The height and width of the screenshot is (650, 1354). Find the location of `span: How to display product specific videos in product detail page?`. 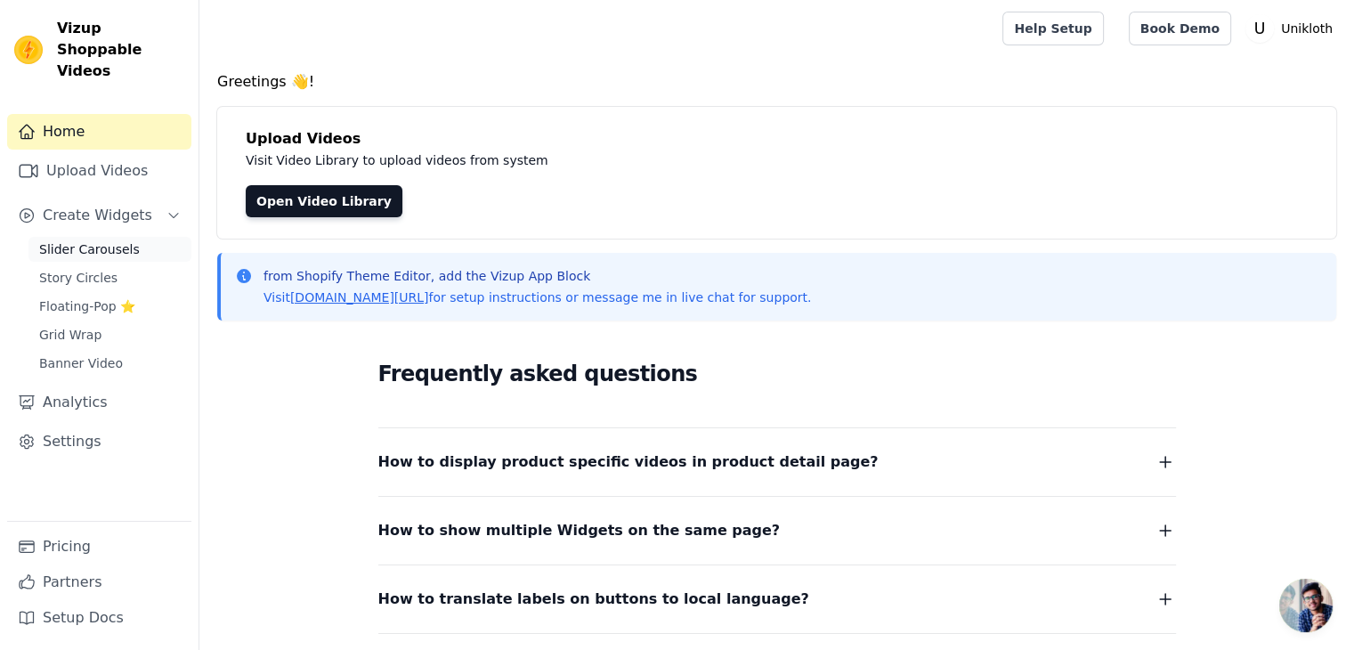

span: How to display product specific videos in product detail page? is located at coordinates (628, 462).